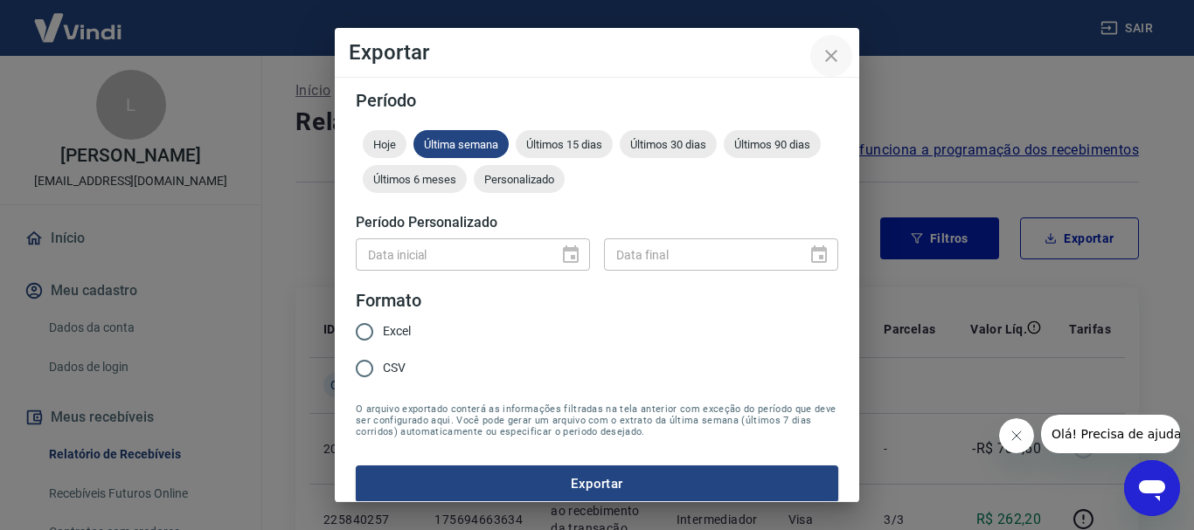 The image size is (1194, 530). Describe the element at coordinates (597, 223) in the screenshot. I see `h5: Período Personalizado` at that location.